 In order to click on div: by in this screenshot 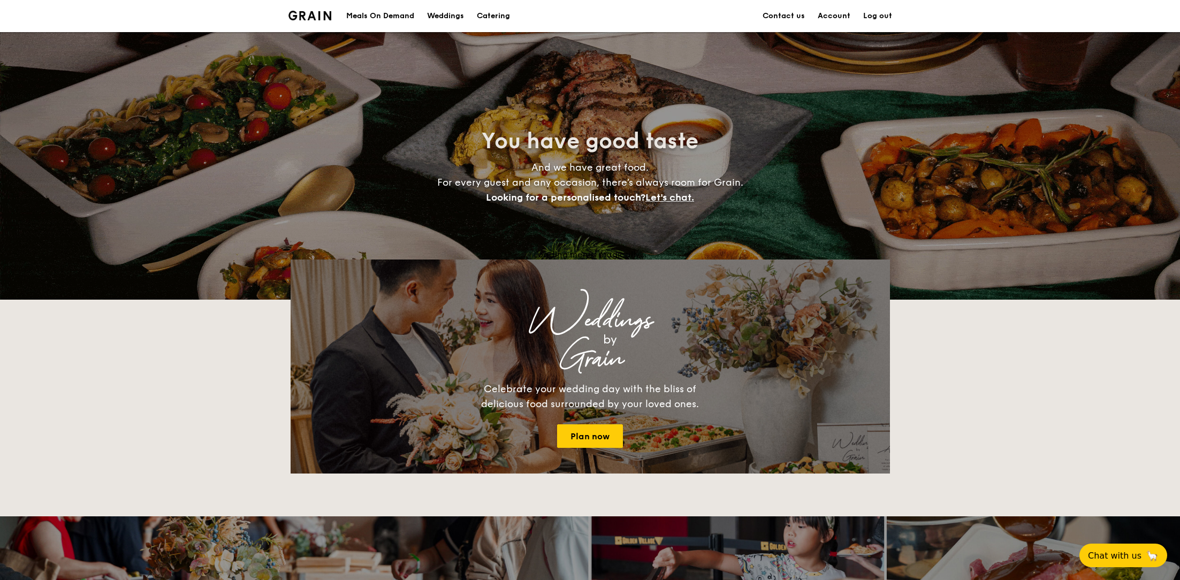, I will do `click(610, 340)`.